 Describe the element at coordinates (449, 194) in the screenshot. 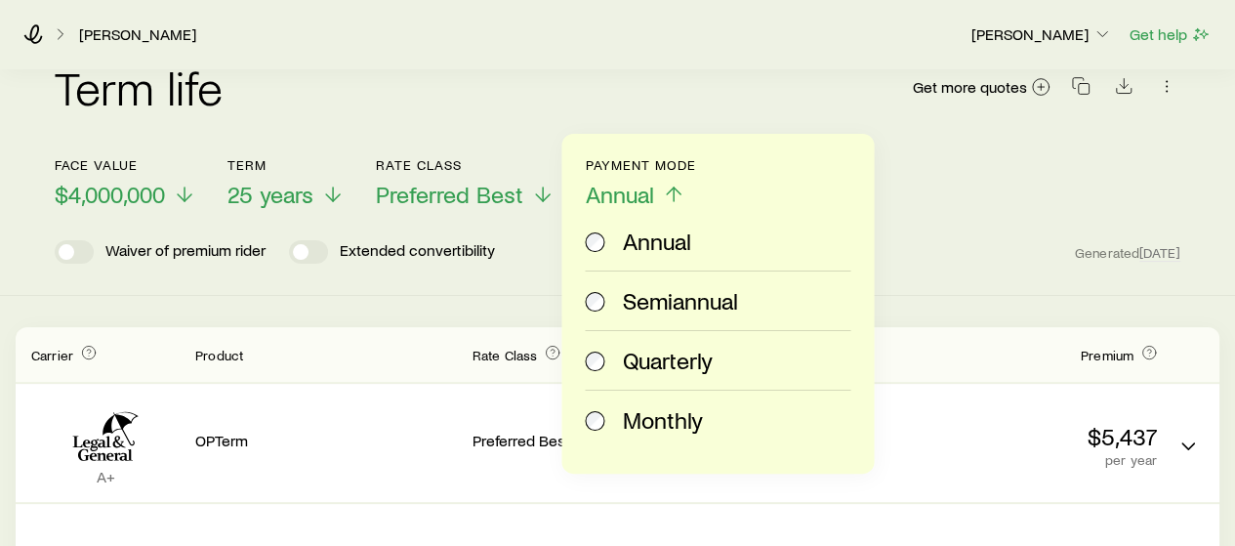

I see `span: Preferred Best` at that location.